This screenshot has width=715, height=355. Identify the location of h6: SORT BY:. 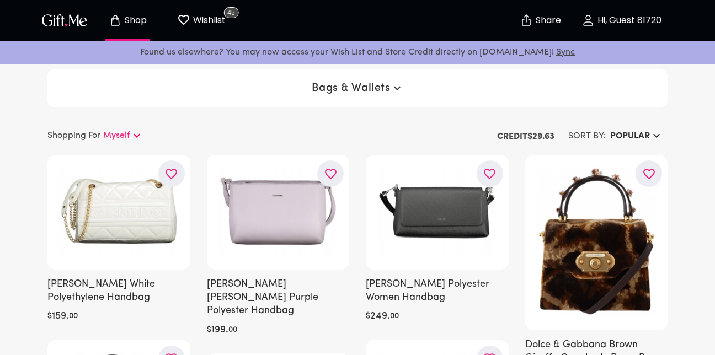
(587, 136).